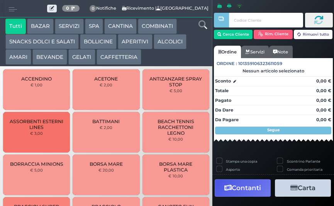 The image size is (334, 206). What do you see at coordinates (305, 169) in the screenshot?
I see `label: Comanda prioritaria` at bounding box center [305, 169].